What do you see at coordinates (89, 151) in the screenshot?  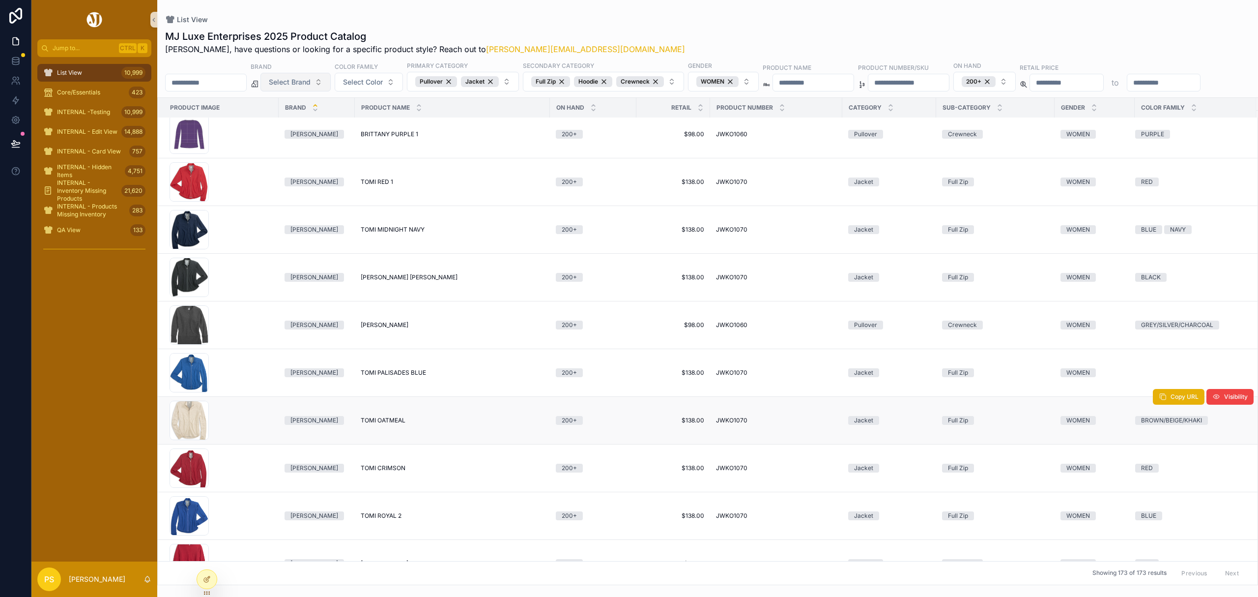 I see `span: INTERNAL - Card View` at bounding box center [89, 151].